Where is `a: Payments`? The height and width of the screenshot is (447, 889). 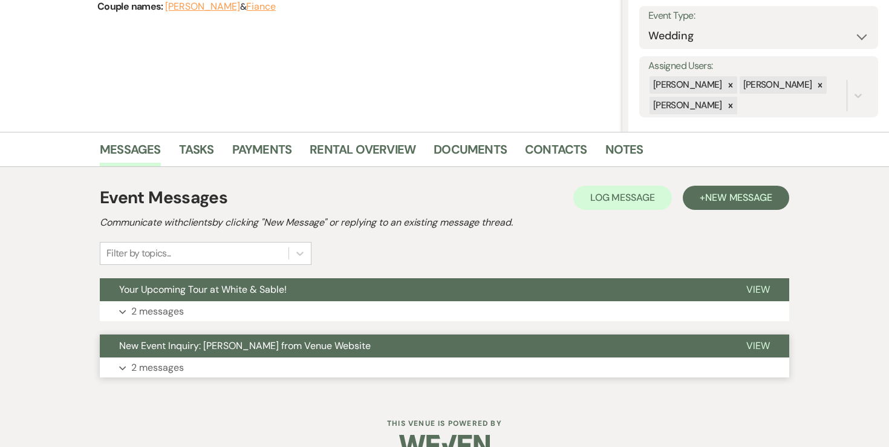
a: Payments is located at coordinates (262, 153).